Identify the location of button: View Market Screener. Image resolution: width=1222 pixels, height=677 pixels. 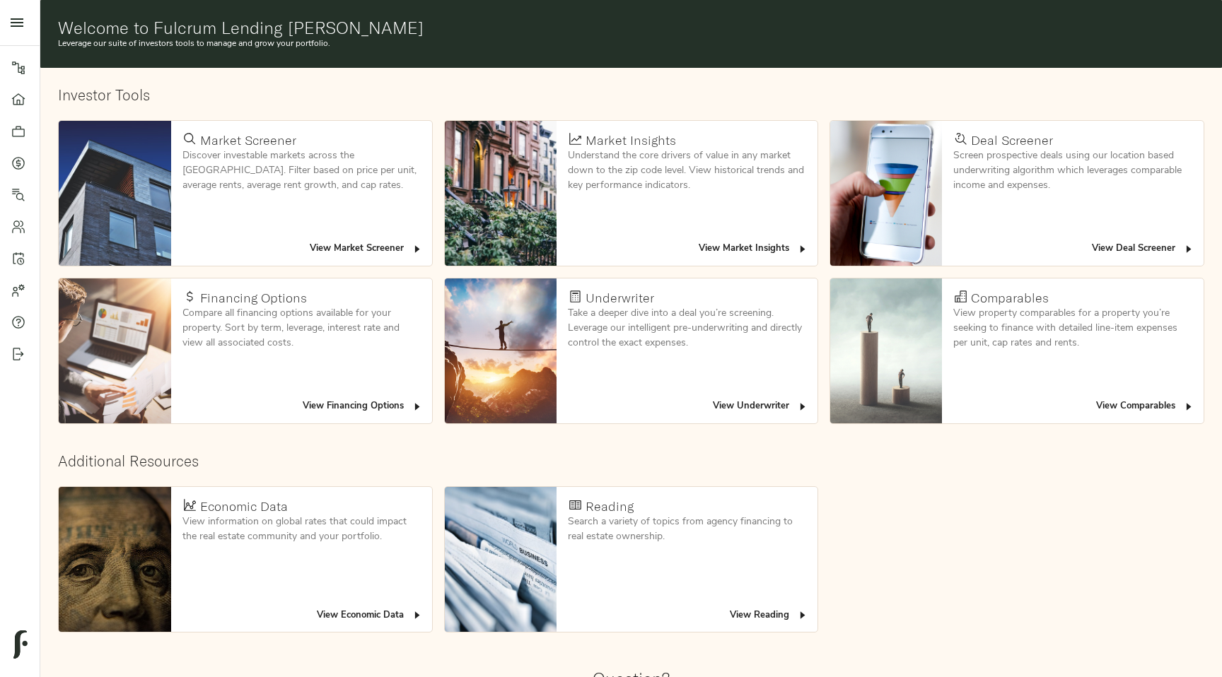
(366, 249).